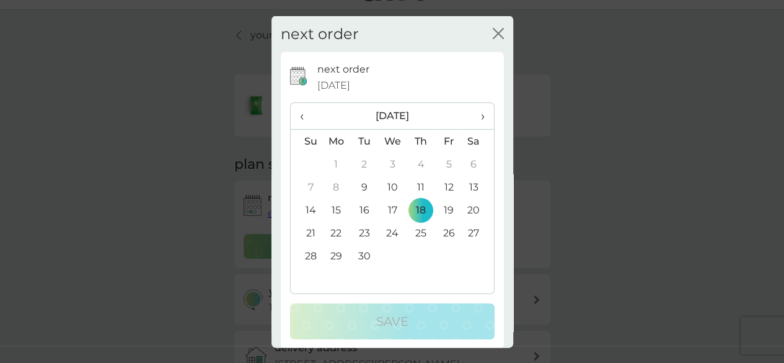 The width and height of the screenshot is (784, 363). What do you see at coordinates (449, 232) in the screenshot?
I see `td: 26` at bounding box center [449, 232].